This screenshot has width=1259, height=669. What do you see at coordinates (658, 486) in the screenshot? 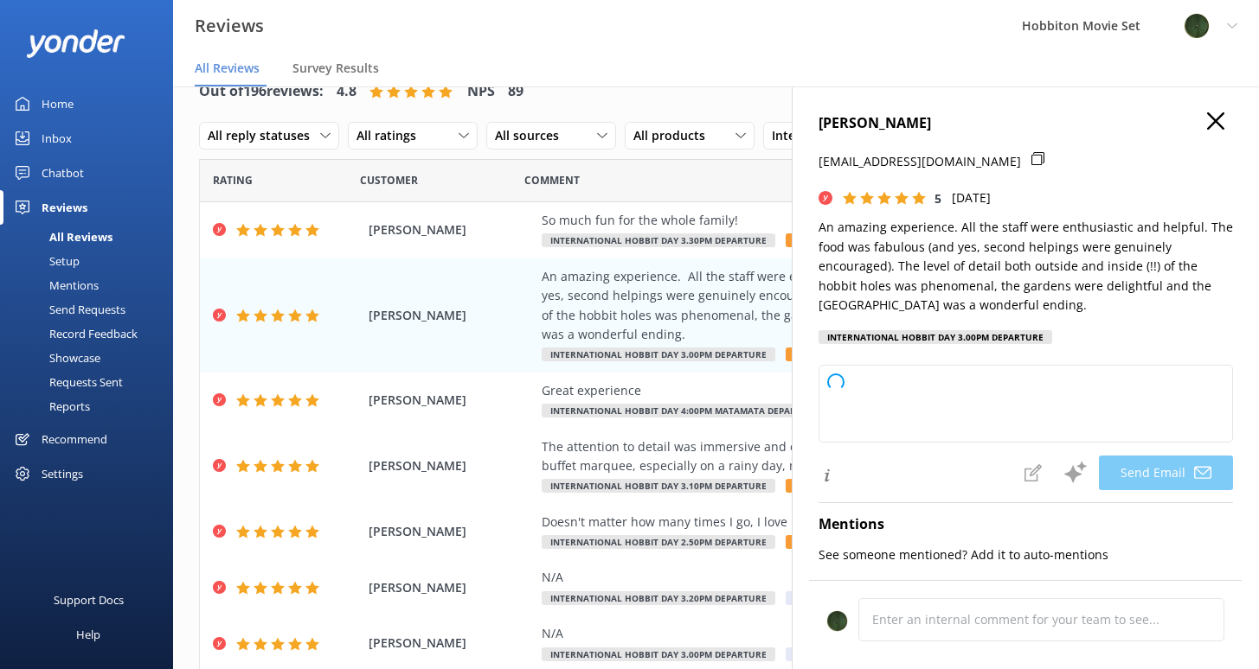
I see `span: International Hobbit Day 3.10pm Departure` at bounding box center [658, 486].